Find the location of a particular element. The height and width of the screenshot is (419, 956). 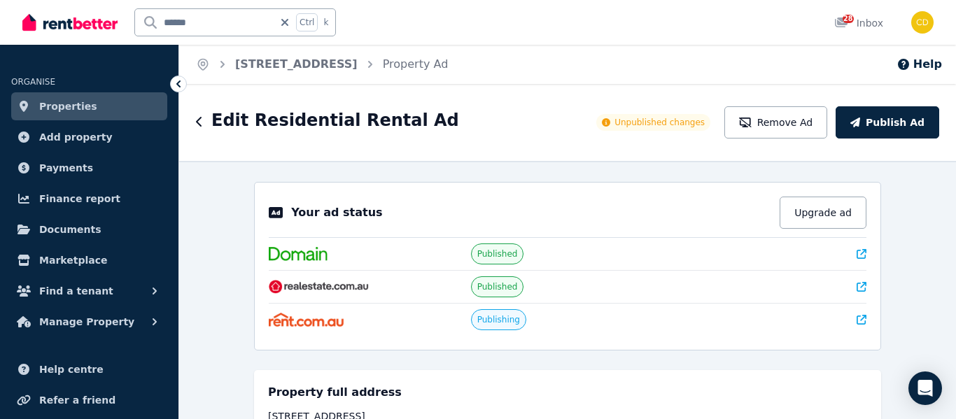

p: Your ad status is located at coordinates (337, 213).